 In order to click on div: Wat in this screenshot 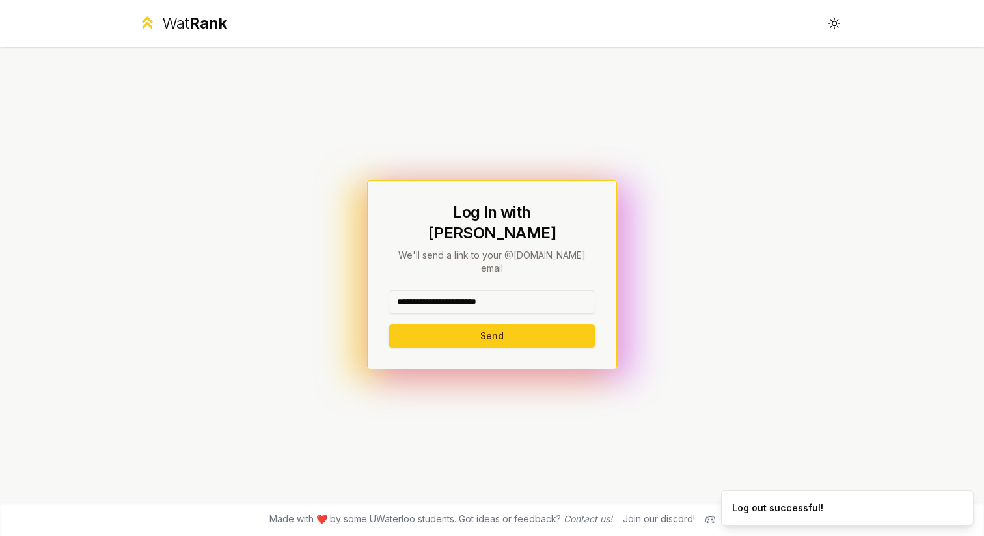, I will do `click(195, 23)`.